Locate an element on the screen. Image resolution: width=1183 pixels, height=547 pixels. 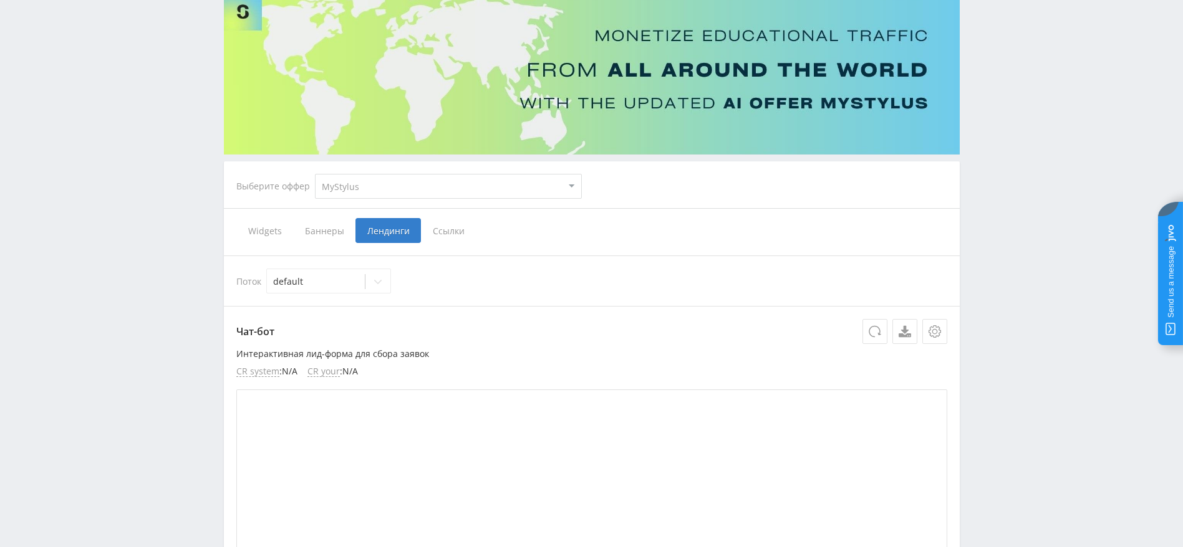
button: Настройки is located at coordinates (935, 332).